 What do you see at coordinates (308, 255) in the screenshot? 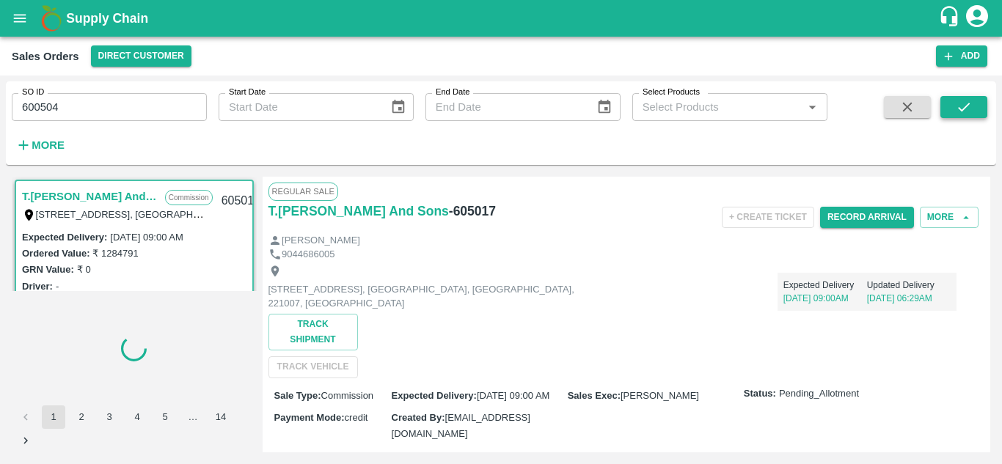
I see `p: 9044686005` at bounding box center [308, 255].